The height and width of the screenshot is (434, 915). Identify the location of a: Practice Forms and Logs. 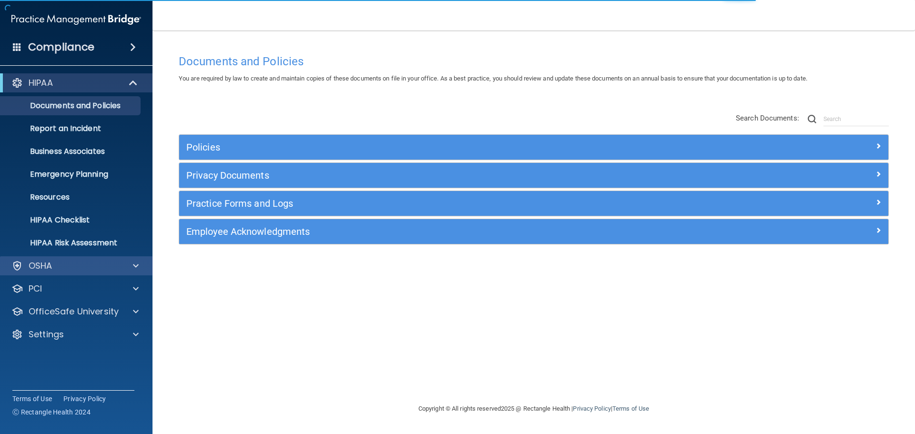
(534, 203).